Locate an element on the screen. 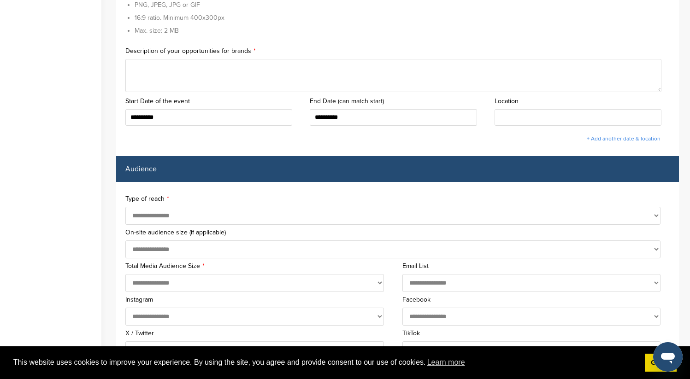 This screenshot has width=690, height=379. li: Max. size: 2 MB is located at coordinates (179, 30).